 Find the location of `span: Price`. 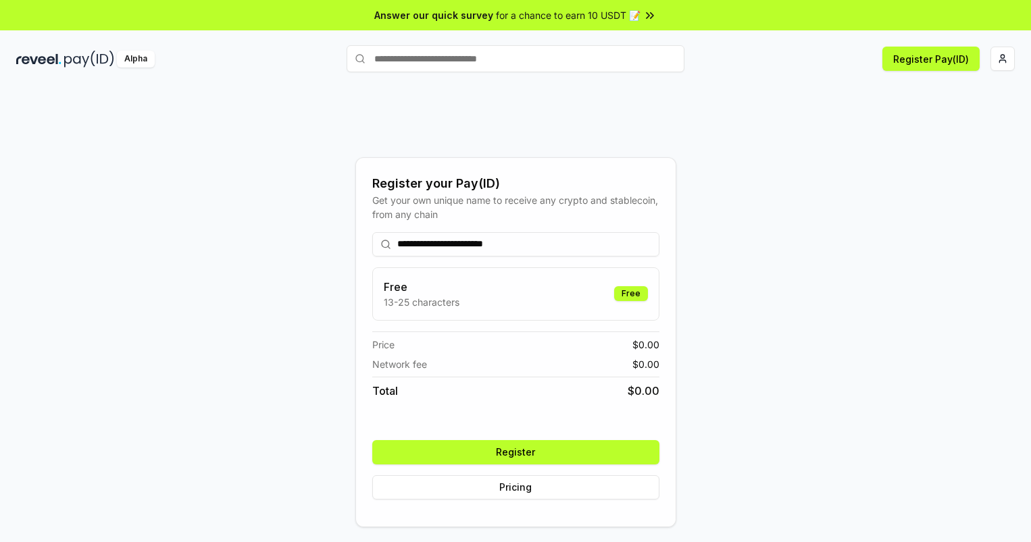

span: Price is located at coordinates (383, 345).